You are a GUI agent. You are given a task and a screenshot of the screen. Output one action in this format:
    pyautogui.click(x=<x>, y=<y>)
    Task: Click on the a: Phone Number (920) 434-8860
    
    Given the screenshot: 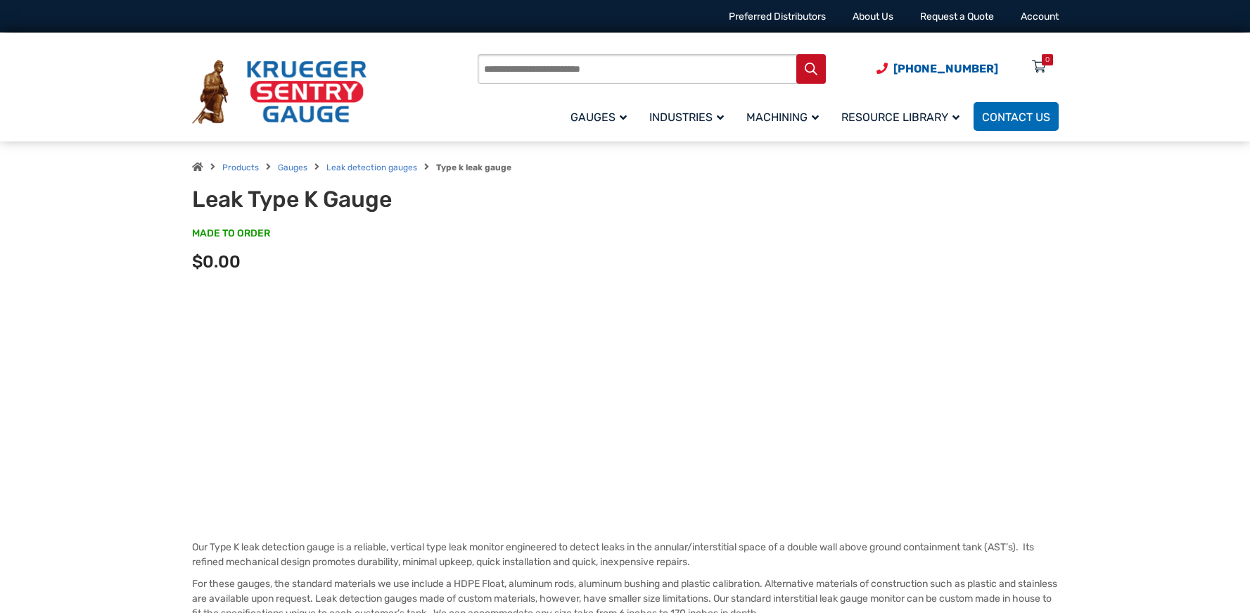 What is the action you would take?
    pyautogui.click(x=937, y=68)
    